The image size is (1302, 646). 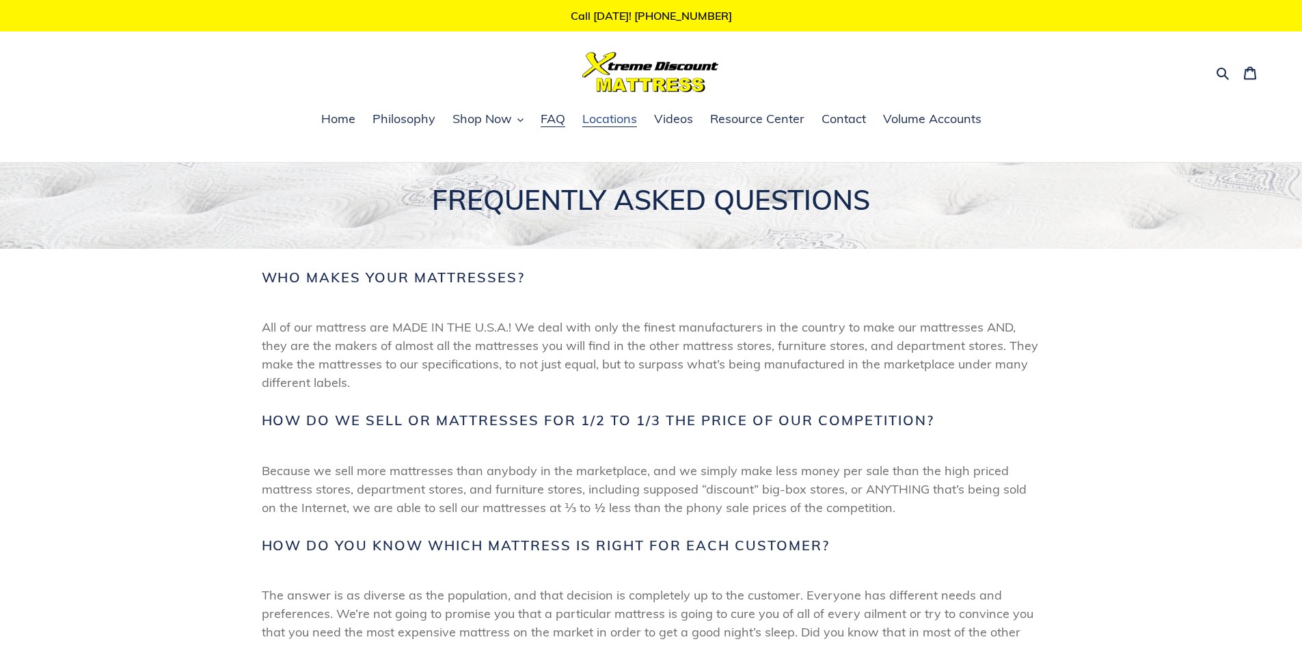 I want to click on a: Contact, so click(x=844, y=120).